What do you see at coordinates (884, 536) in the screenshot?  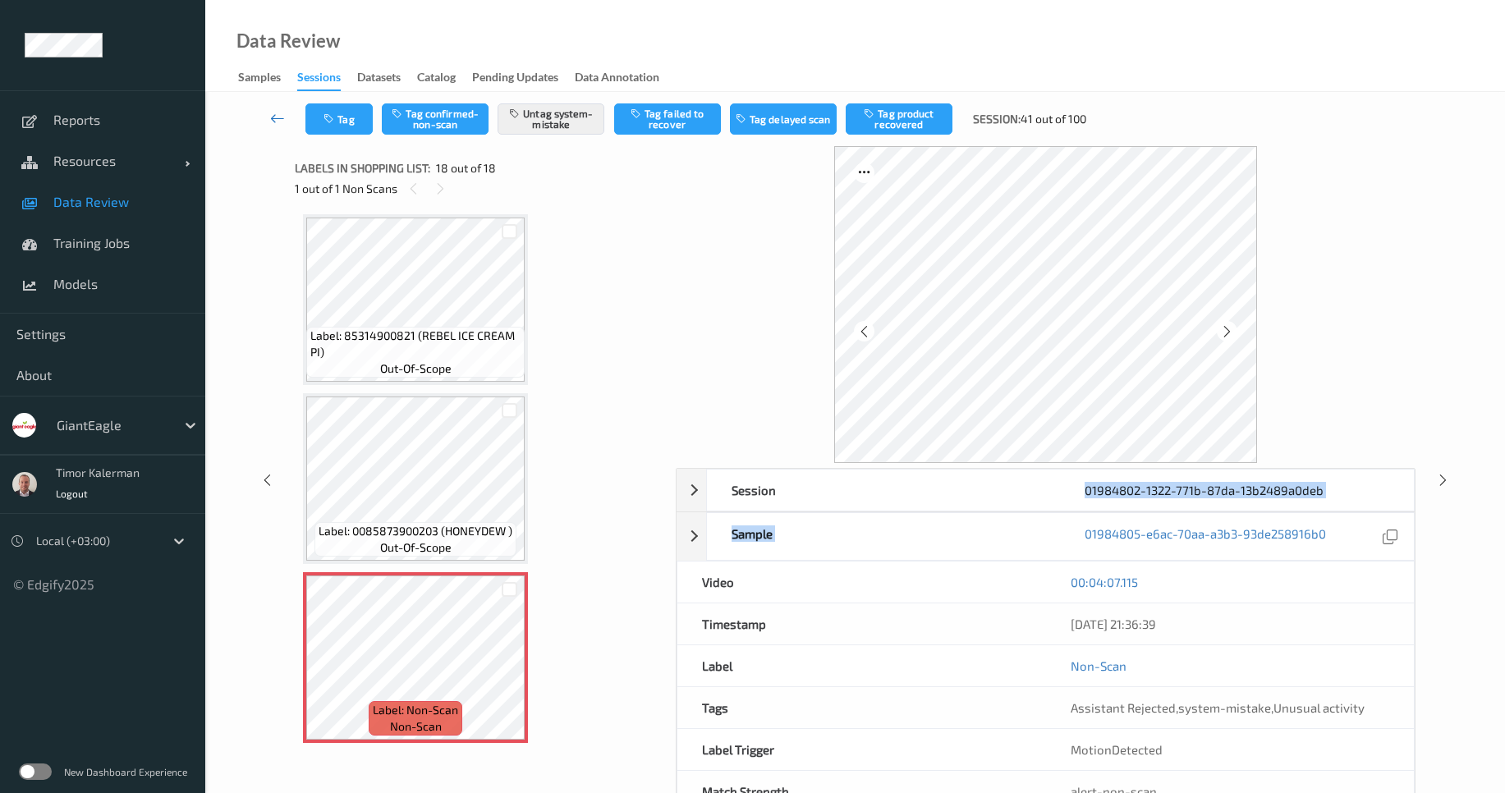 I see `div: Sample` at bounding box center [884, 536].